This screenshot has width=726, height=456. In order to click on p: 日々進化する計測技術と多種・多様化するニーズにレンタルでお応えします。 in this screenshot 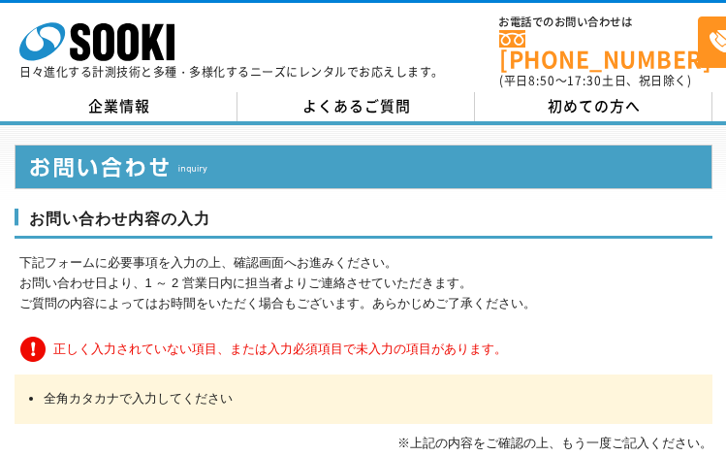, I will do `click(232, 72)`.